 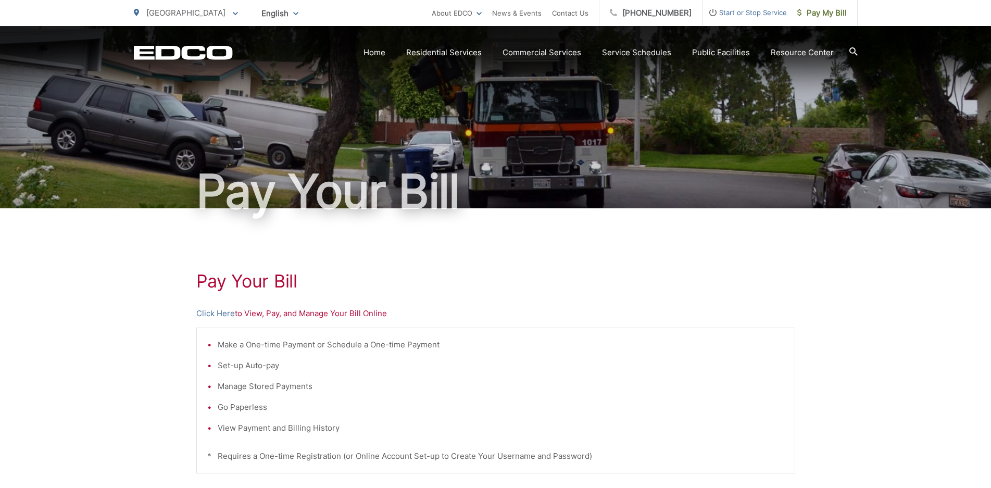 I want to click on li: View Payment and Billing History, so click(x=501, y=428).